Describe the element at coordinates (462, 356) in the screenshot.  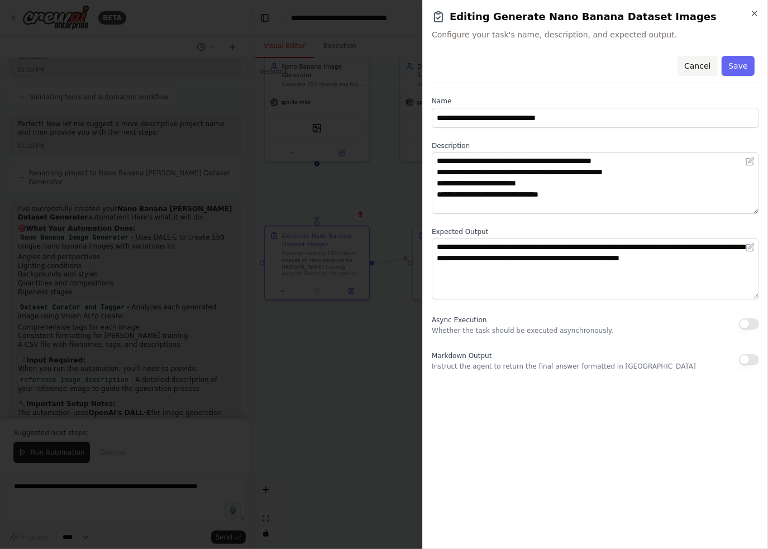
I see `span: Markdown Output` at that location.